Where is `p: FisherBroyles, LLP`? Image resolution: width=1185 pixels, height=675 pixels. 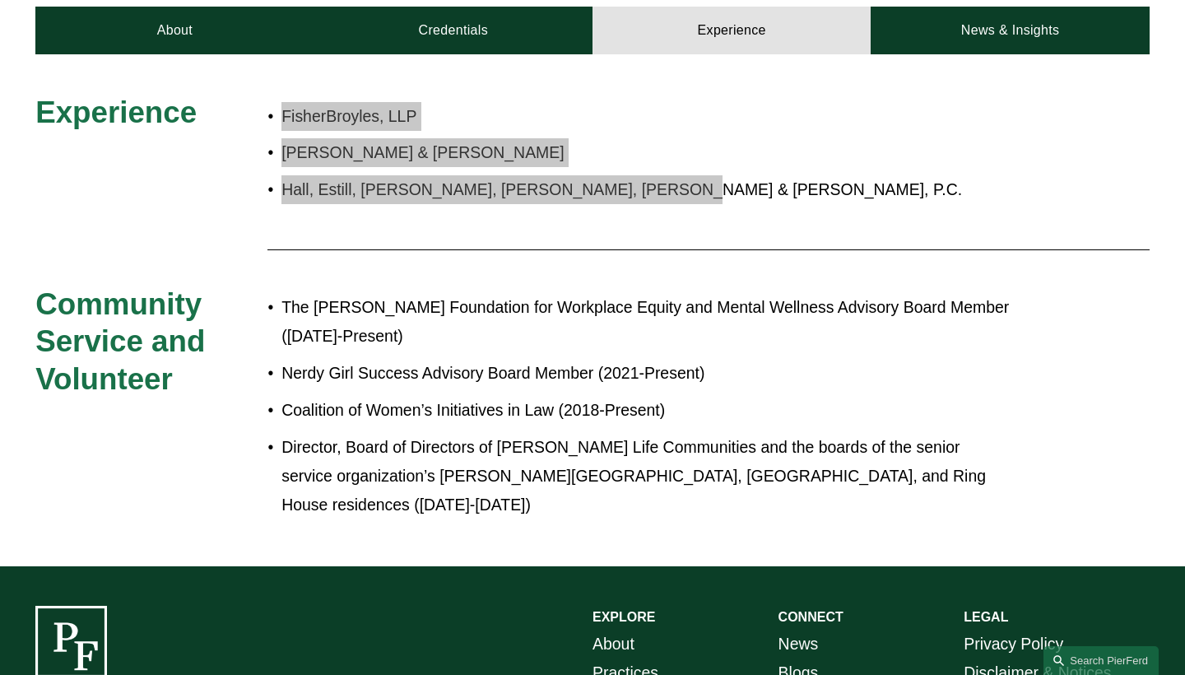
p: FisherBroyles, LLP is located at coordinates (645, 116).